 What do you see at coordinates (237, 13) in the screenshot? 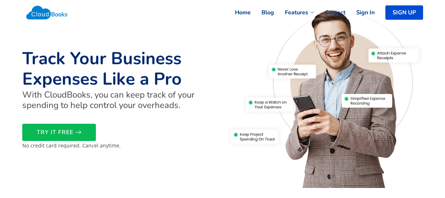
I see `a: Home` at bounding box center [237, 13].